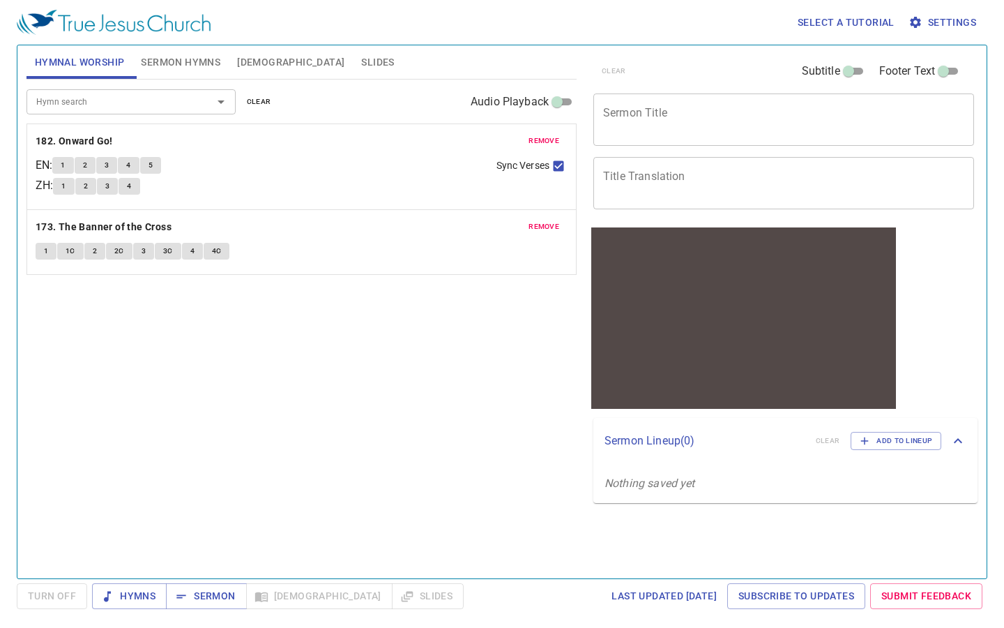 The width and height of the screenshot is (1004, 628). What do you see at coordinates (896, 441) in the screenshot?
I see `button: Add to Lineup` at bounding box center [896, 441].